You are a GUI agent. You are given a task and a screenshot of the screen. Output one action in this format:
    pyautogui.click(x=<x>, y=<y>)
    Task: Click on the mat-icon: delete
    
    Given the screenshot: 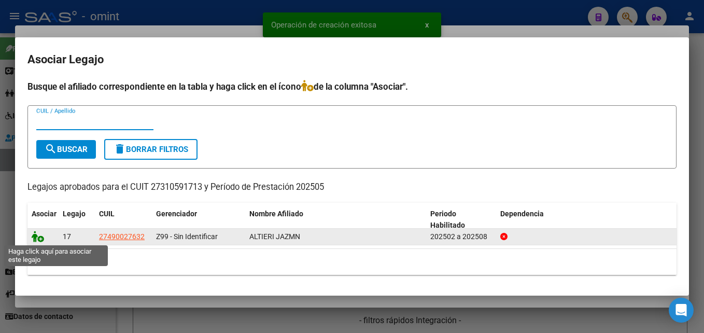 What is the action you would take?
    pyautogui.click(x=120, y=149)
    